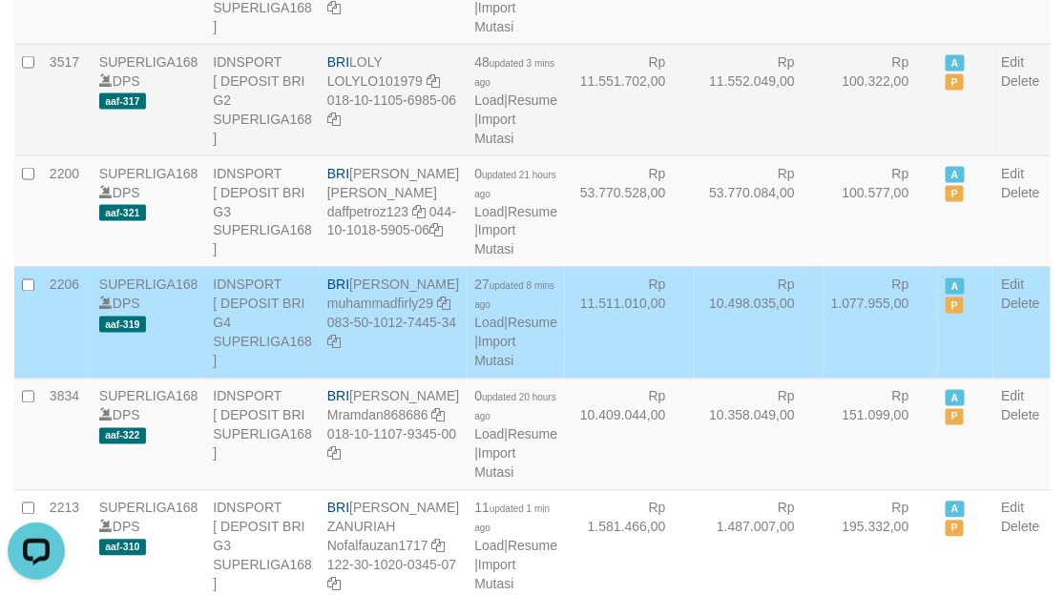 This screenshot has width=1064, height=595. Describe the element at coordinates (511, 519) in the screenshot. I see `span: updated 1 min ago` at that location.